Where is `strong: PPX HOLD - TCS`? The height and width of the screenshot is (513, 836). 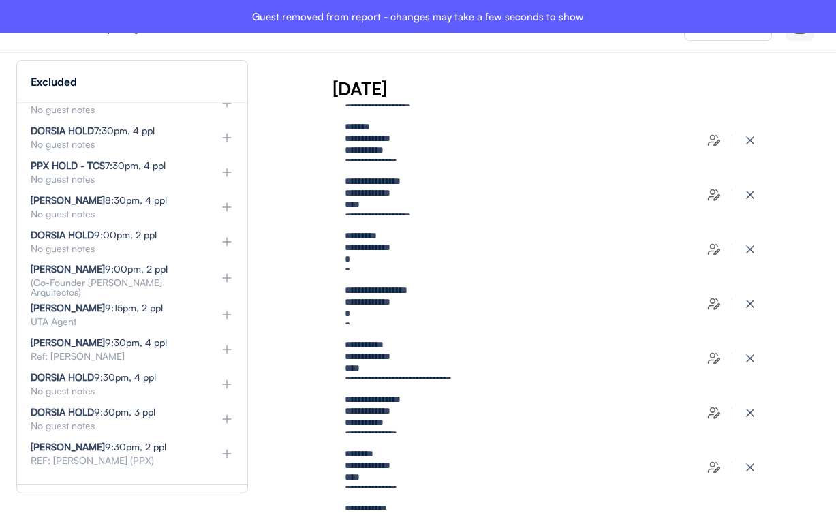 strong: PPX HOLD - TCS is located at coordinates (67, 165).